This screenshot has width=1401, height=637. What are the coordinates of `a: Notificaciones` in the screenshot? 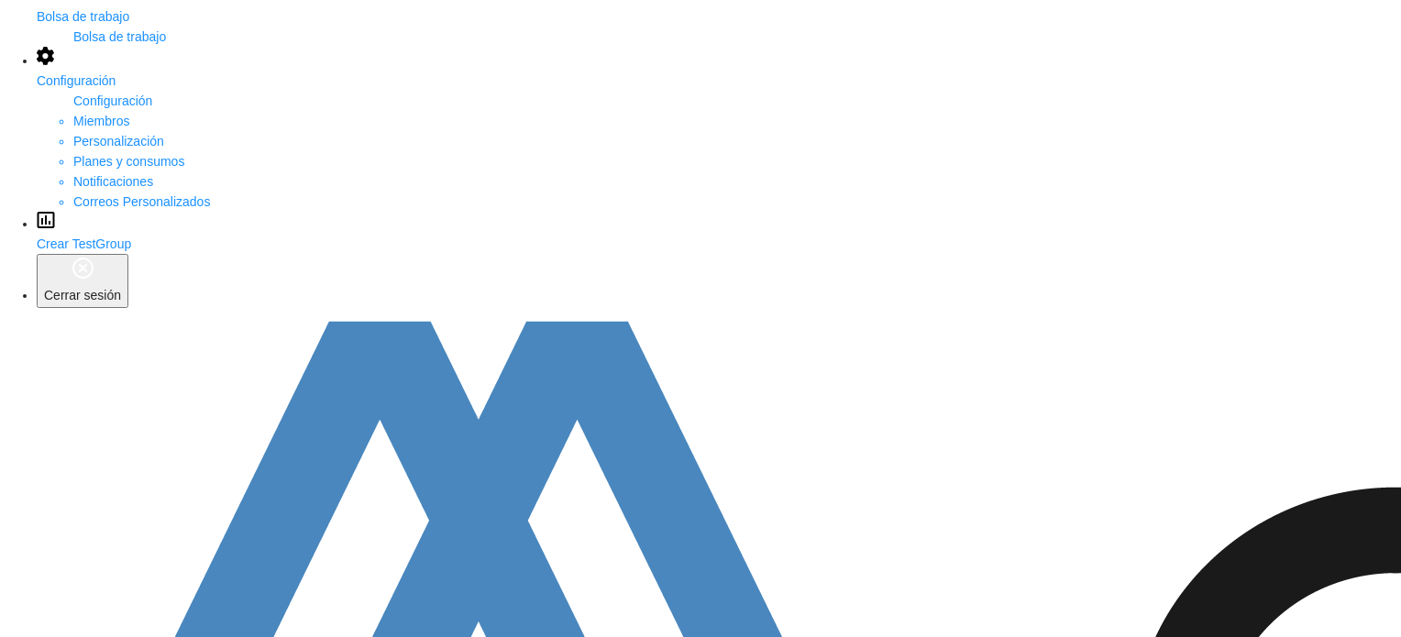 It's located at (113, 182).